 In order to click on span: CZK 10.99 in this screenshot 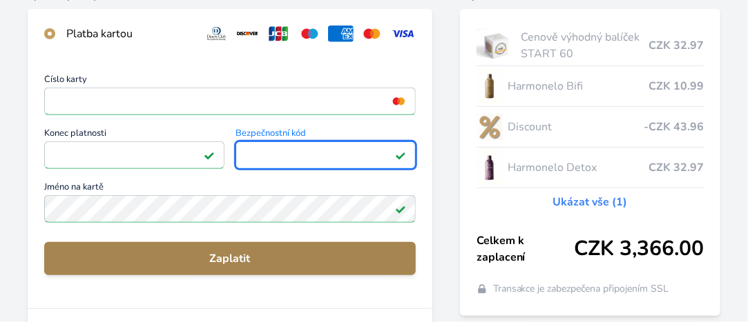, I will do `click(676, 86)`.